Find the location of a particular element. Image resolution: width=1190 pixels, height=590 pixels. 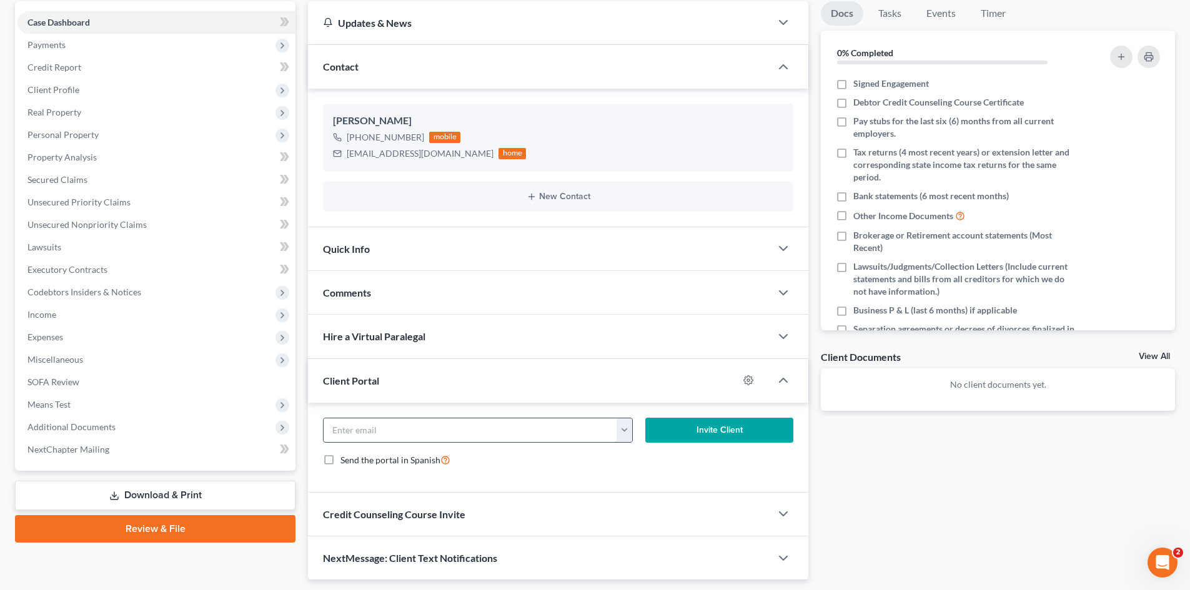

a: Review & File is located at coordinates (155, 529).